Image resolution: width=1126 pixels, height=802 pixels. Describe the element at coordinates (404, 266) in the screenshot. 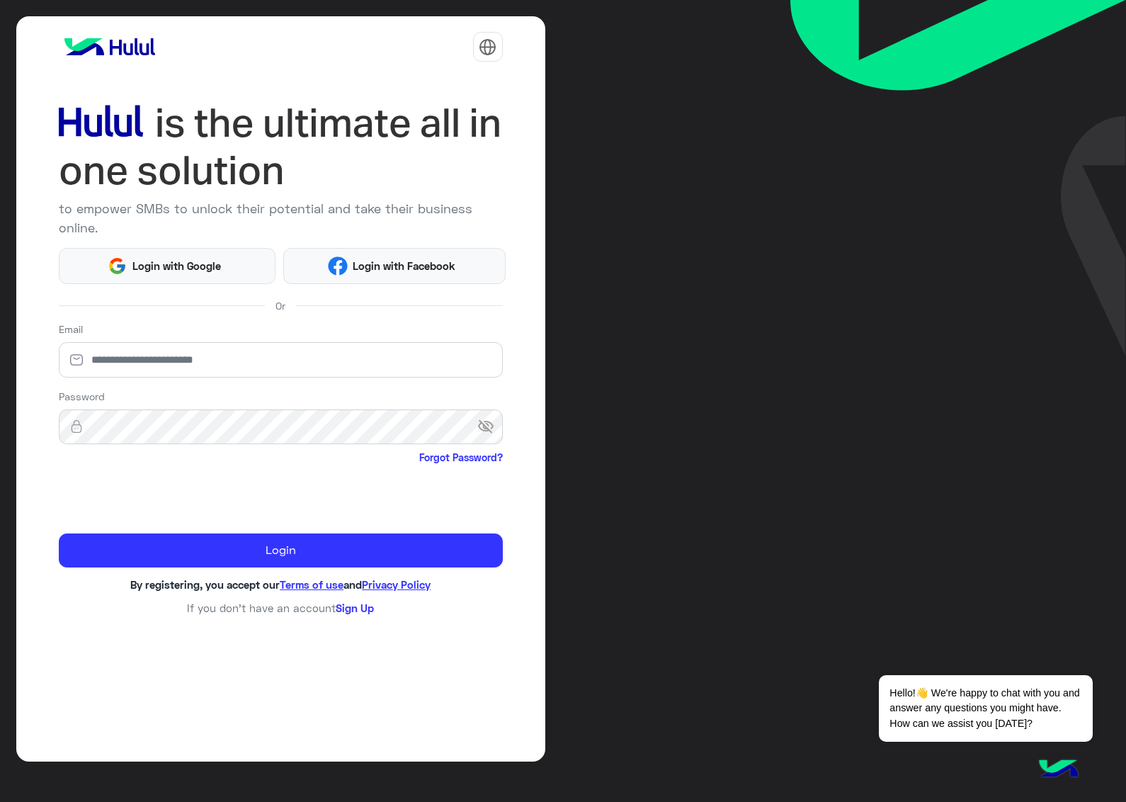

I see `span: Login with Facebook` at that location.